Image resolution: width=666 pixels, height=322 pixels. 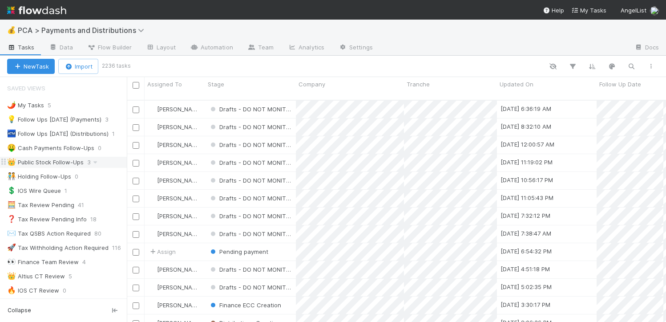 I want to click on small: 2236 tasks, so click(x=116, y=66).